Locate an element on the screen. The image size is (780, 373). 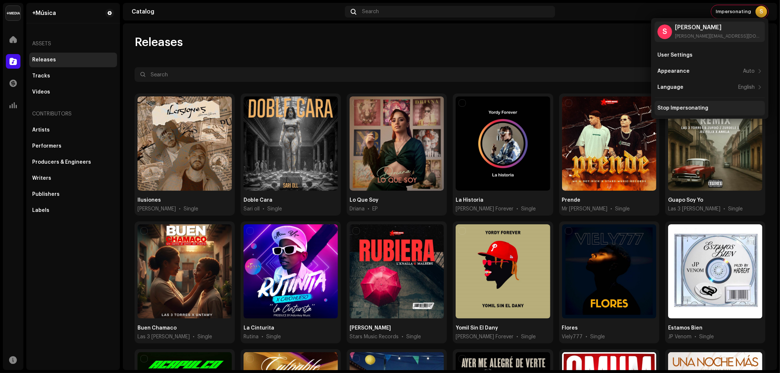
span: Mr Adonis is located at coordinates (585, 209).